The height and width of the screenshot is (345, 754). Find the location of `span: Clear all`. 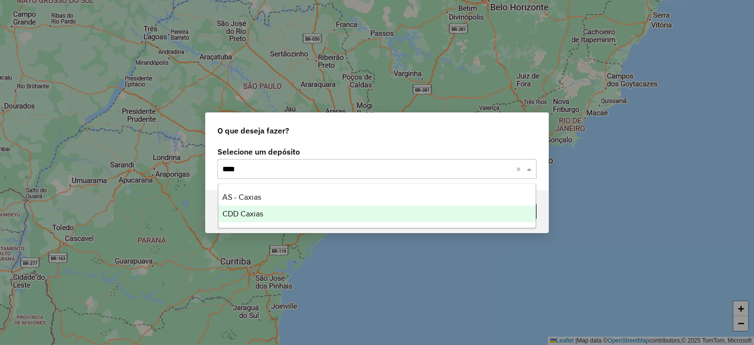

span: Clear all is located at coordinates (520, 169).